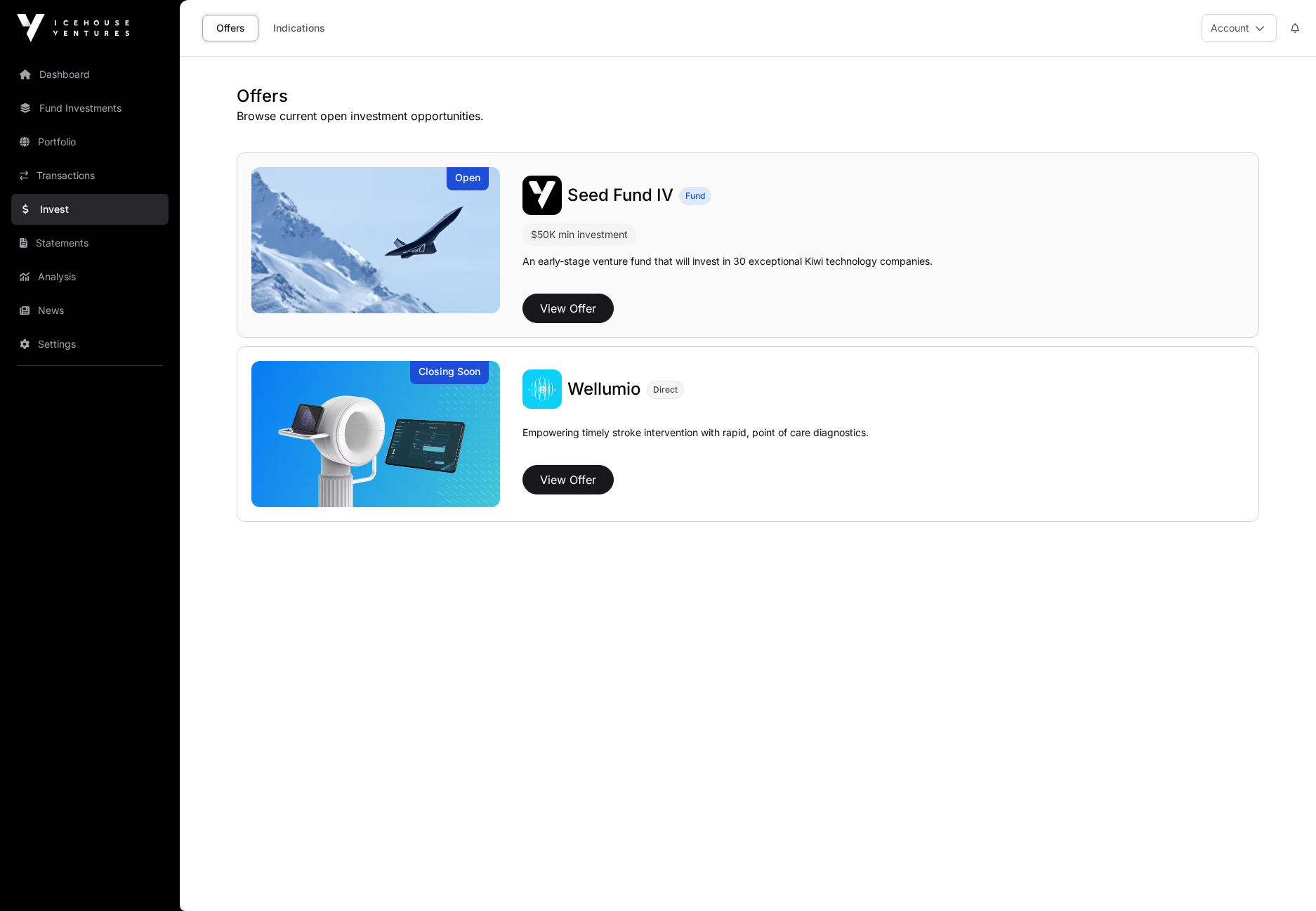 The height and width of the screenshot is (911, 1316). What do you see at coordinates (299, 28) in the screenshot?
I see `a: Indications` at bounding box center [299, 28].